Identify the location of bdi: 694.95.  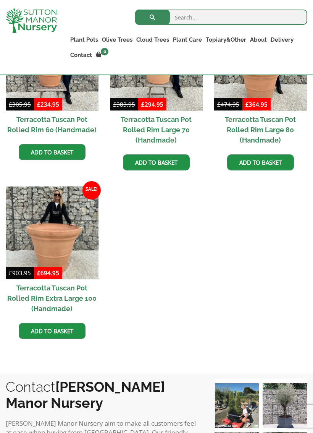
(48, 273).